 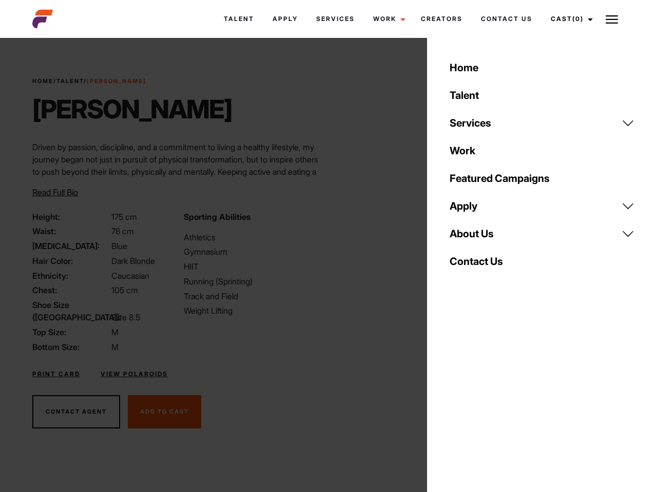 What do you see at coordinates (164, 412) in the screenshot?
I see `button: Add To Cast` at bounding box center [164, 412].